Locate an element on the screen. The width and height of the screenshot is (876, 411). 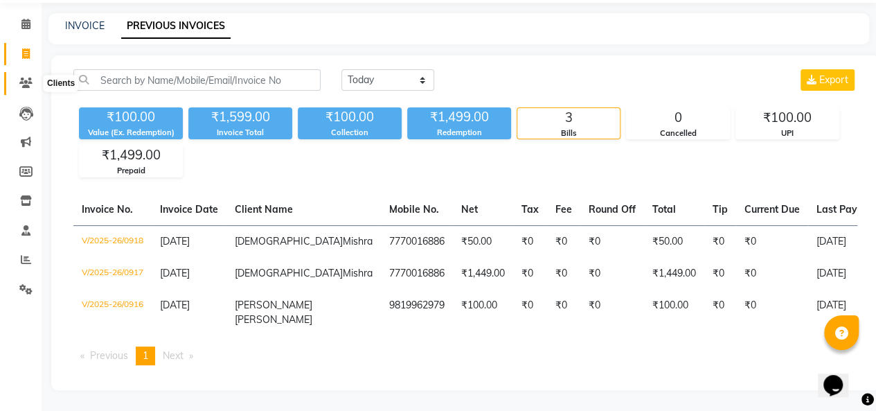
span: Total is located at coordinates (664, 209).